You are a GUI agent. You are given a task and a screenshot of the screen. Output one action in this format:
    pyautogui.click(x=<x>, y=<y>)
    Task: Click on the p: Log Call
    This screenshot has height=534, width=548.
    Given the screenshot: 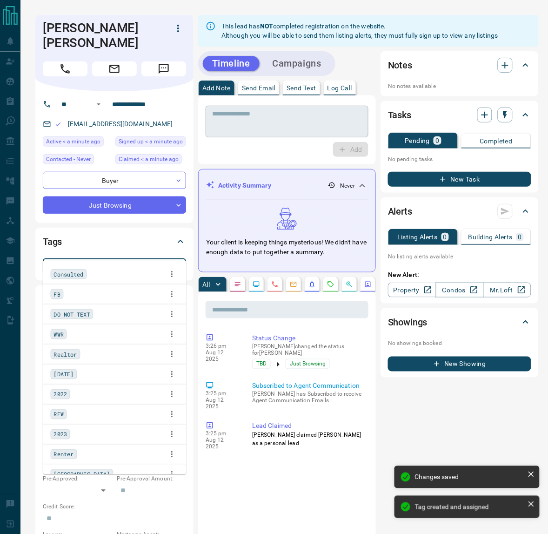 What is the action you would take?
    pyautogui.click(x=340, y=88)
    